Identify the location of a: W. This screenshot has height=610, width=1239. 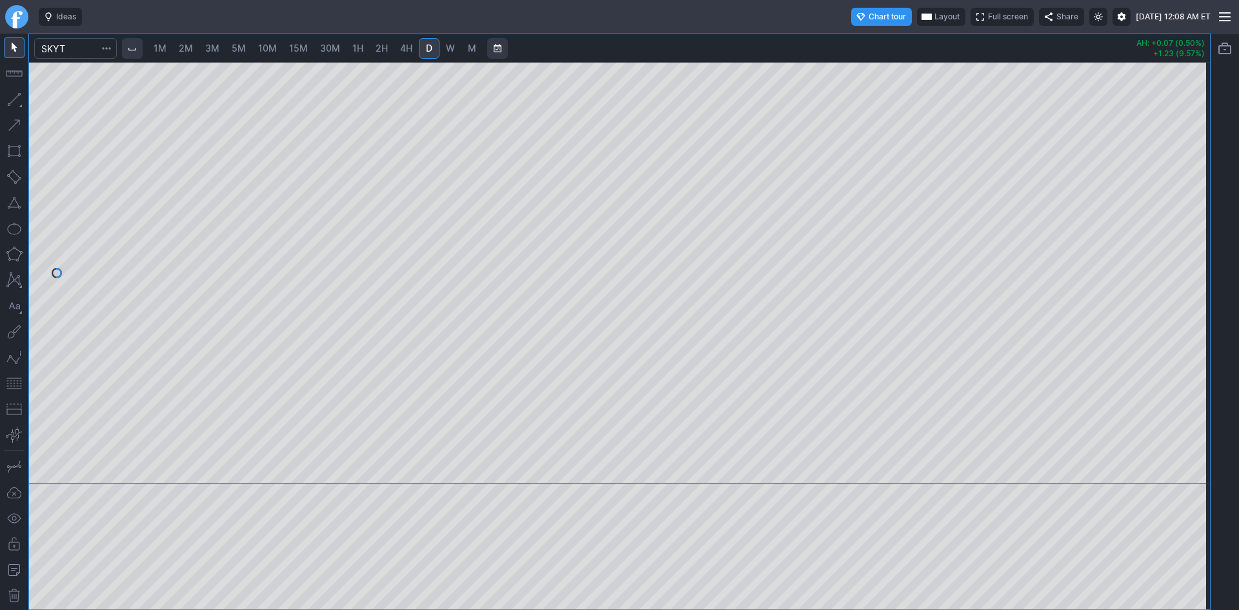
(450, 48).